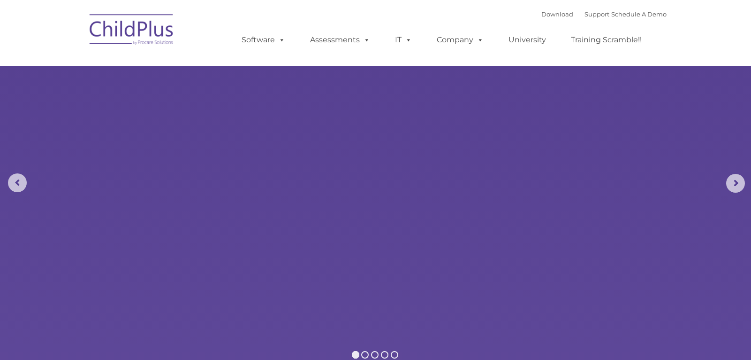 This screenshot has width=751, height=360. I want to click on a: Company, so click(460, 40).